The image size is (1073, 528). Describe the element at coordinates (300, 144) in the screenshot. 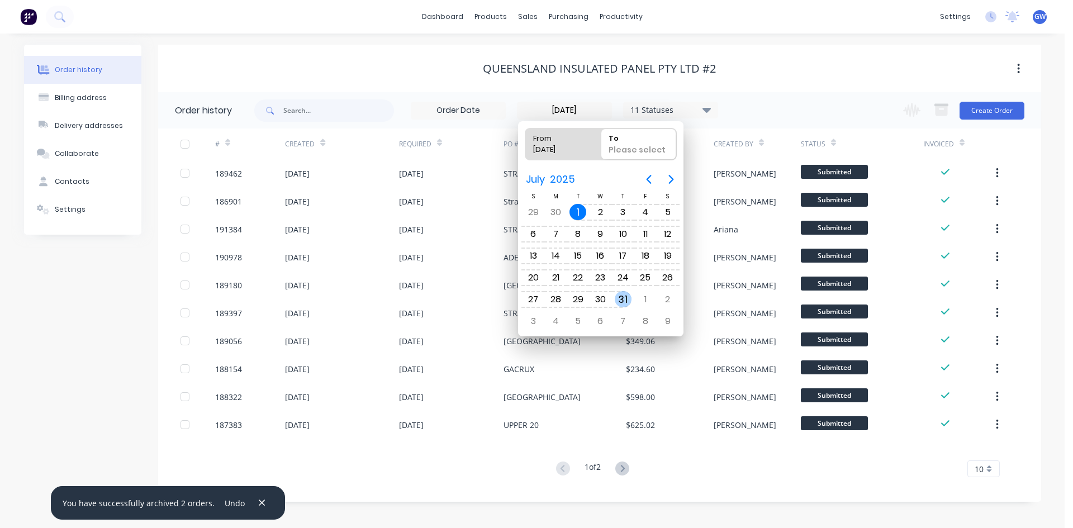

I see `div: Created` at that location.